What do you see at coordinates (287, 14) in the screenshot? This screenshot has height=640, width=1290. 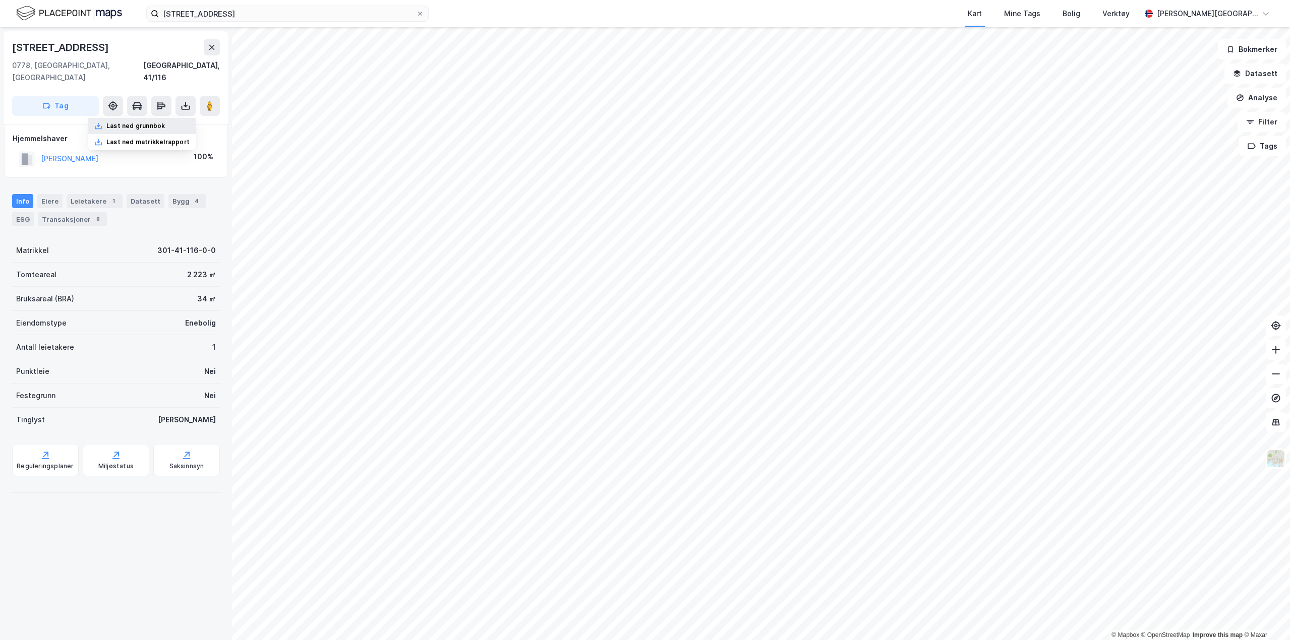 I see `input: Søk på adresse, matrikkel, gårdeiere, leietakere eller personer` at bounding box center [287, 14].